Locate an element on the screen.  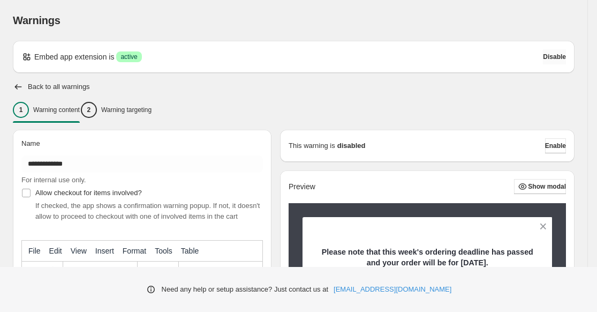
span: For internal use only. is located at coordinates (54, 179).